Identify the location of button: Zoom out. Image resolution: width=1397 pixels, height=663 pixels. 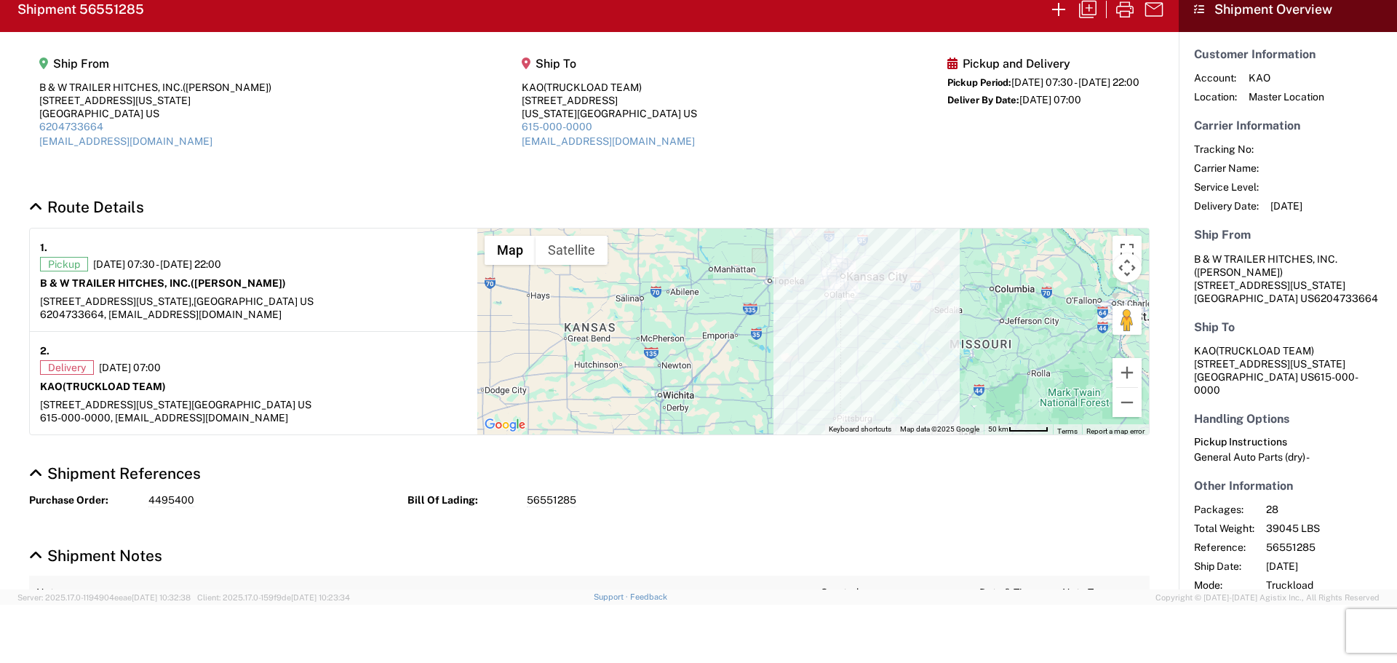
(1127, 402).